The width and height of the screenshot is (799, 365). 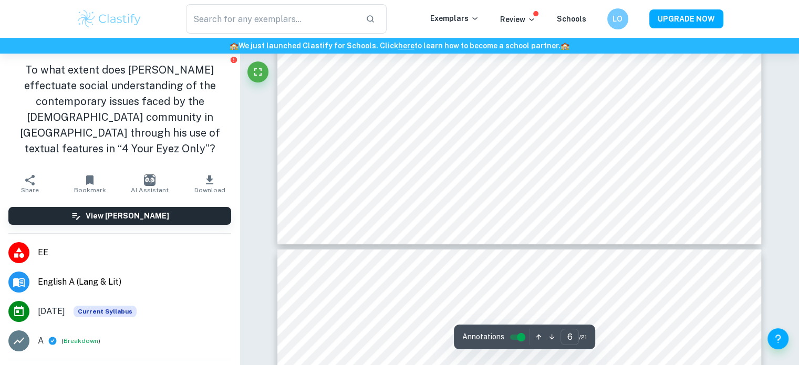 I want to click on button: Download, so click(x=210, y=184).